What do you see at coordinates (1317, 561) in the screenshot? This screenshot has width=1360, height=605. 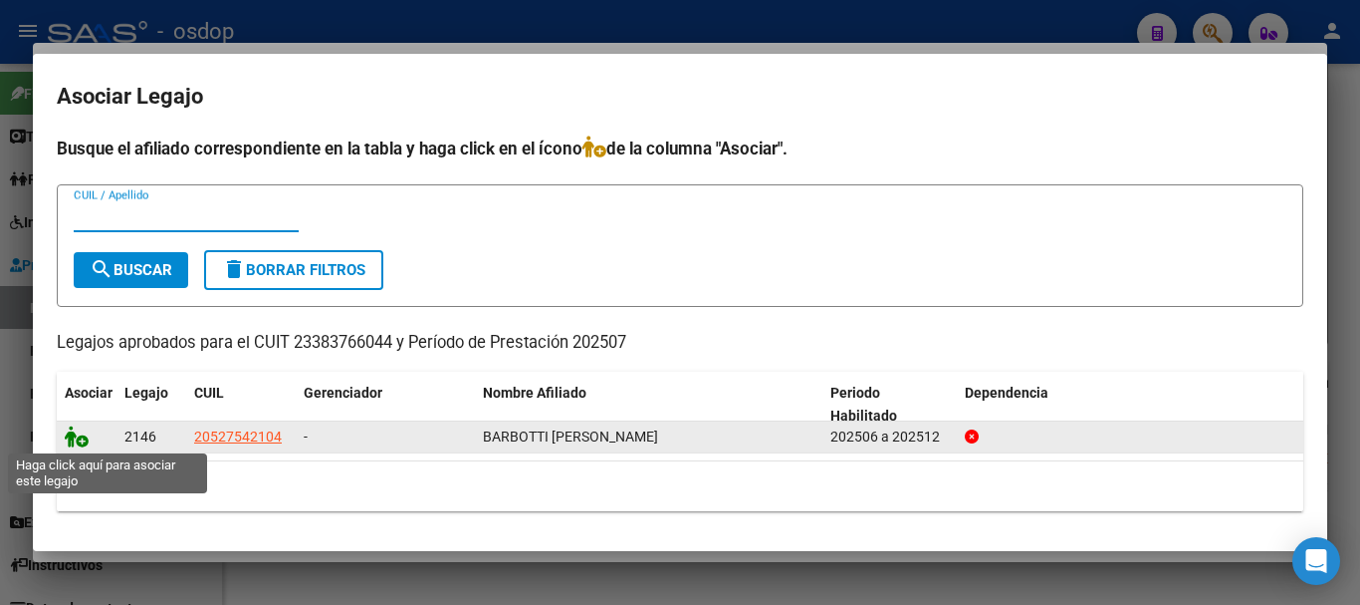 I see `div: Open Intercom Messenger` at bounding box center [1317, 561].